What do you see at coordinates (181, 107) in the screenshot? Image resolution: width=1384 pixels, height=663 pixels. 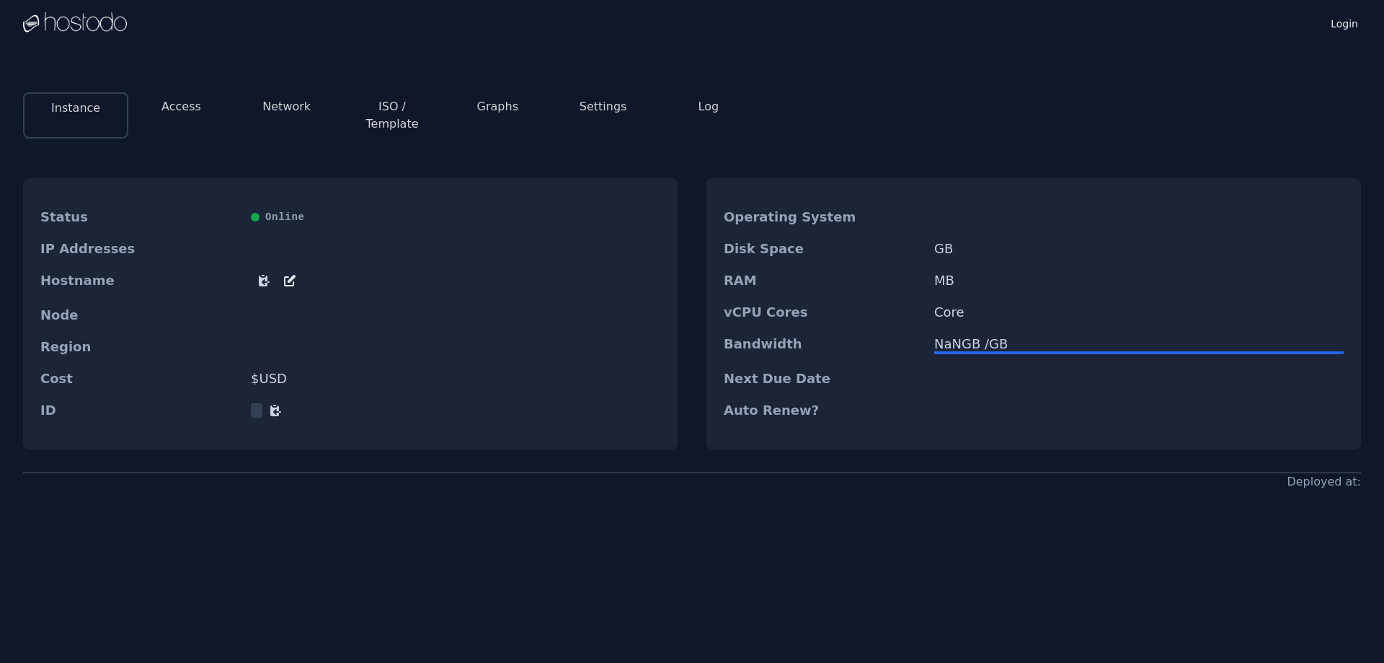 I see `button: Access` at bounding box center [181, 107].